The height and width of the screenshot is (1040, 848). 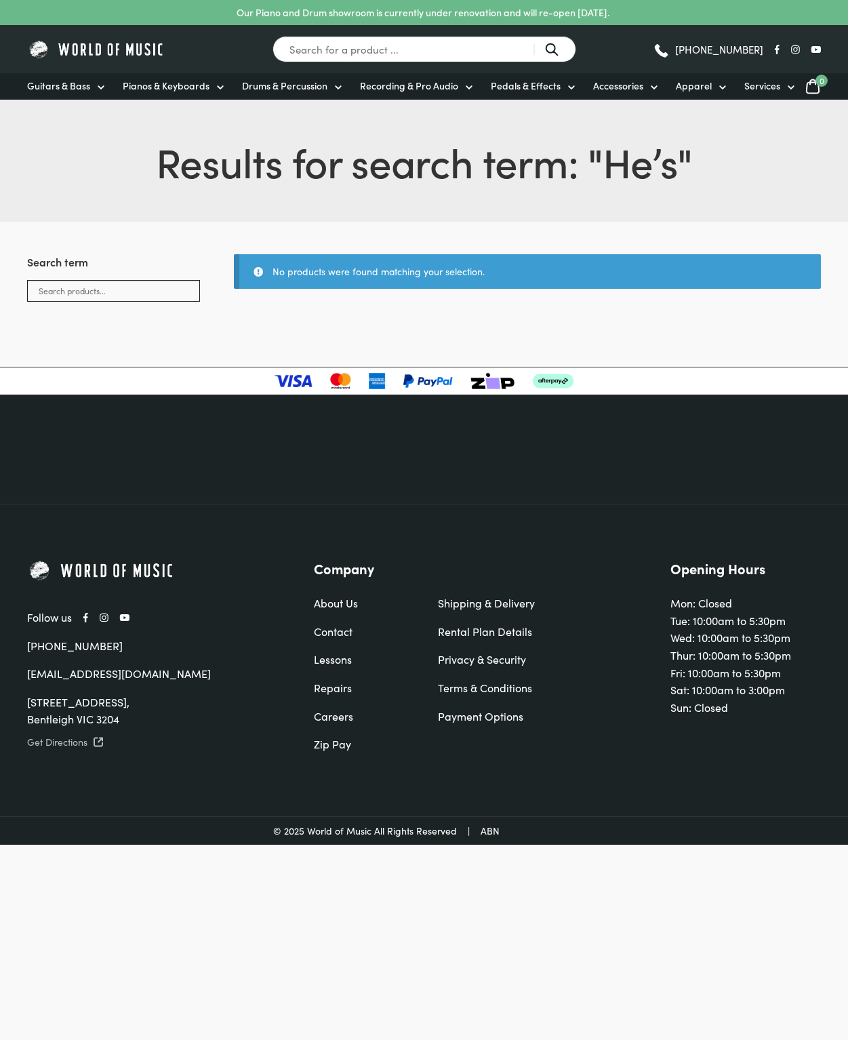 I want to click on a: Get Directions, so click(x=150, y=742).